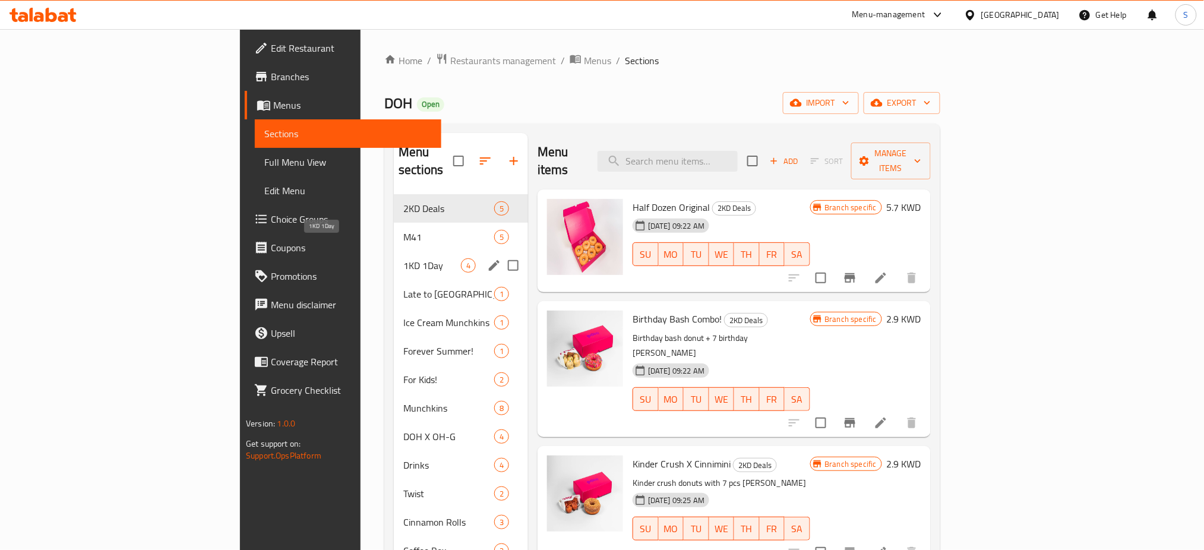  Describe the element at coordinates (891, 161) in the screenshot. I see `button: Manage items` at that location.